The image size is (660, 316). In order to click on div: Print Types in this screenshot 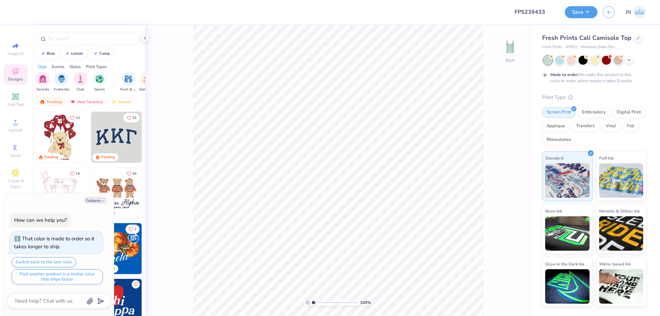, I will do `click(96, 67)`.